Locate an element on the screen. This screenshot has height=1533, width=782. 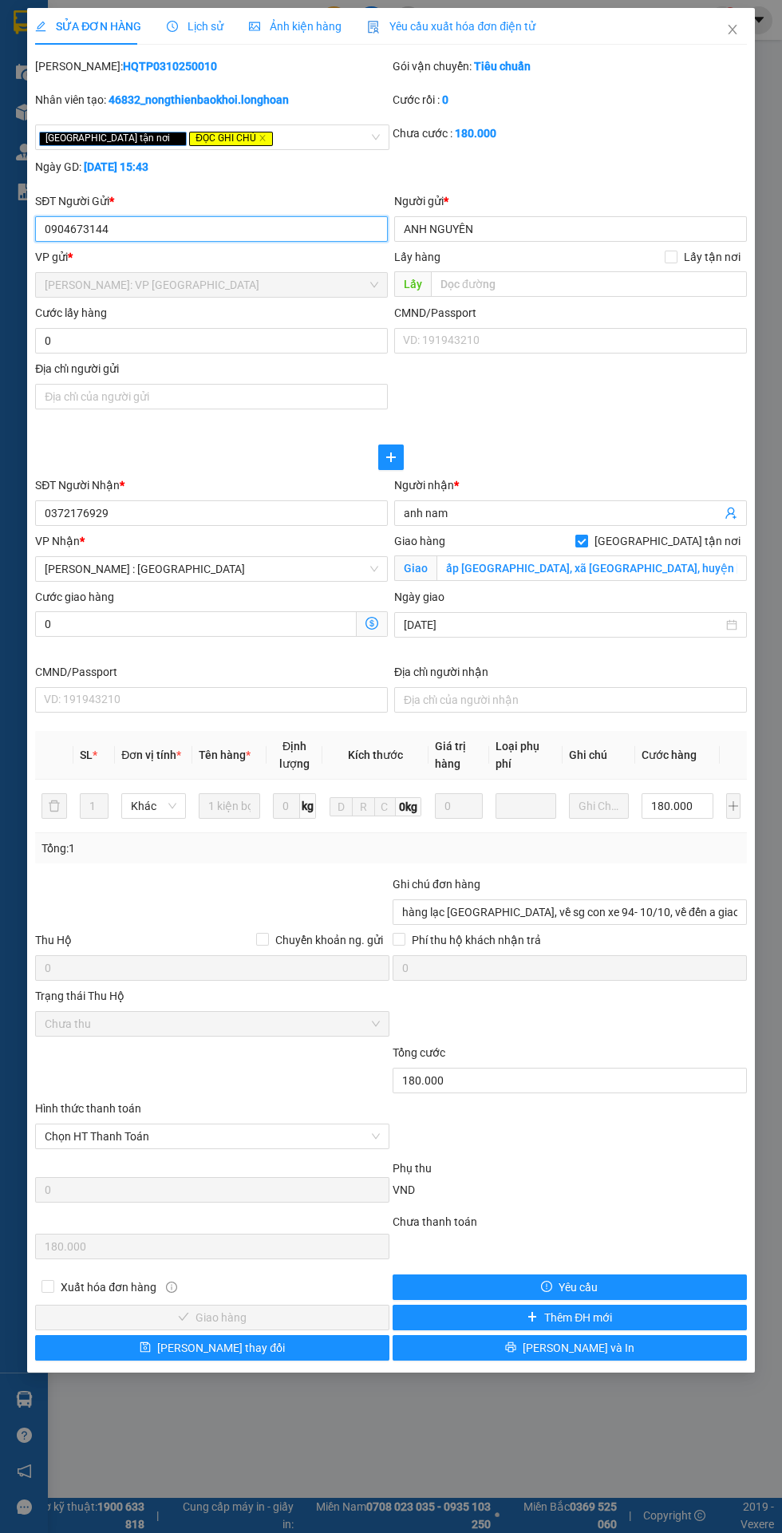
div: Người gửi is located at coordinates (570, 201).